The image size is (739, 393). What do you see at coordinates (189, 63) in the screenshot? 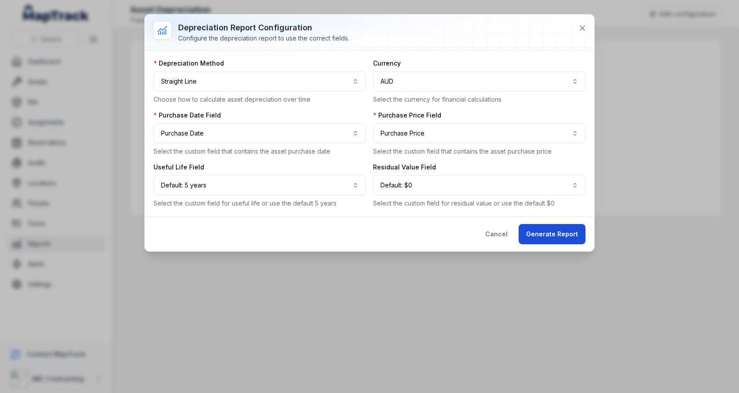
I see `label: Depreciation Method` at bounding box center [189, 63].